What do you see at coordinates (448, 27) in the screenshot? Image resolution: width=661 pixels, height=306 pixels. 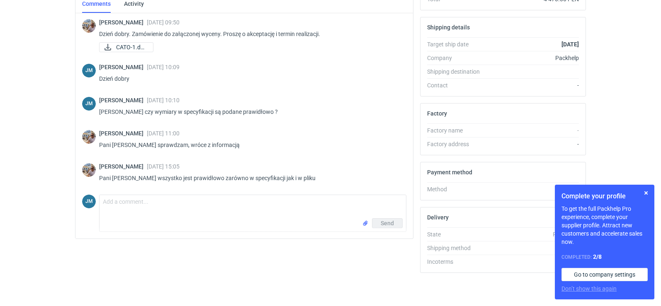 I see `h2: Shipping details` at bounding box center [448, 27].